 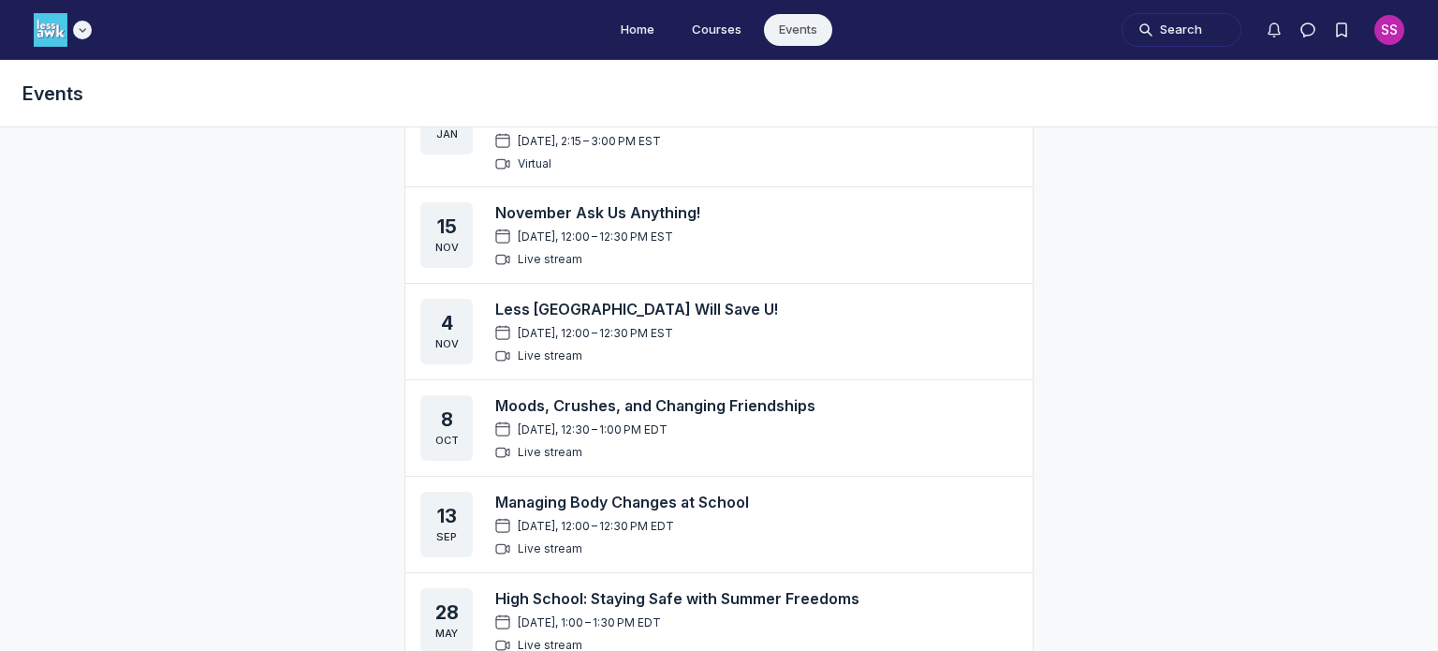 I want to click on a: Managing Body Changes at School, so click(x=622, y=502).